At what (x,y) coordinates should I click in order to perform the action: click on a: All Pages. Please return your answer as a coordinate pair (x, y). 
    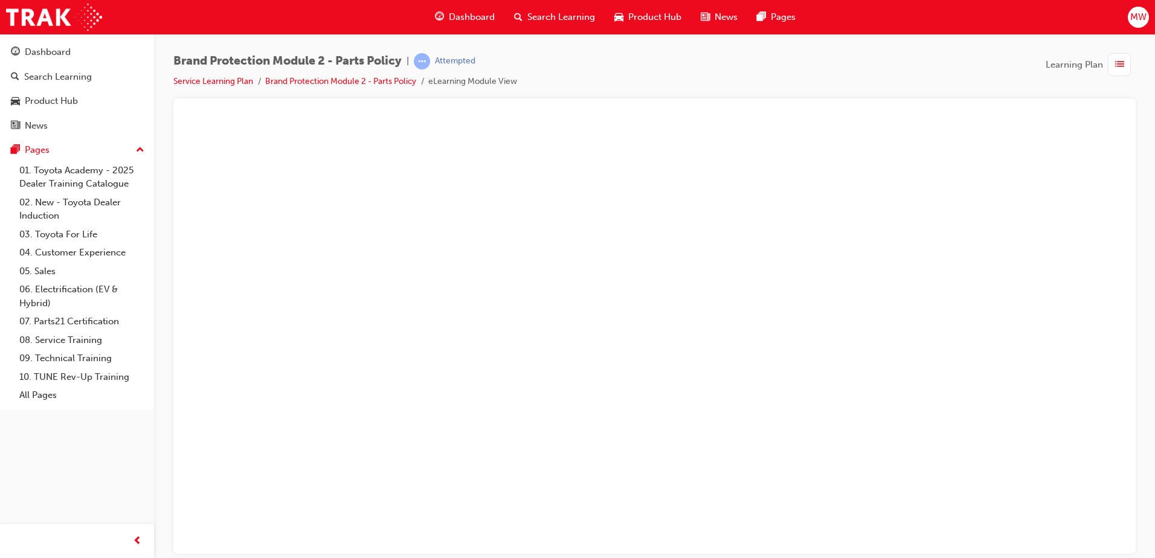
    Looking at the image, I should click on (82, 395).